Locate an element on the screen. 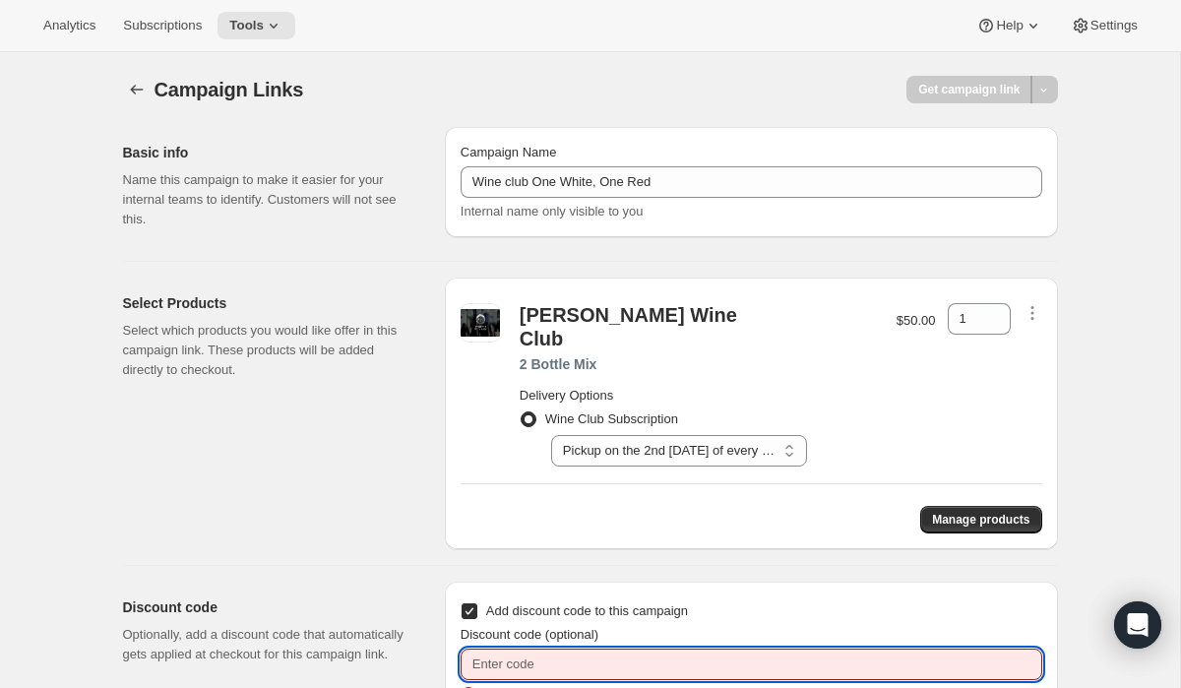  div: Open Intercom Messenger is located at coordinates (1138, 625).